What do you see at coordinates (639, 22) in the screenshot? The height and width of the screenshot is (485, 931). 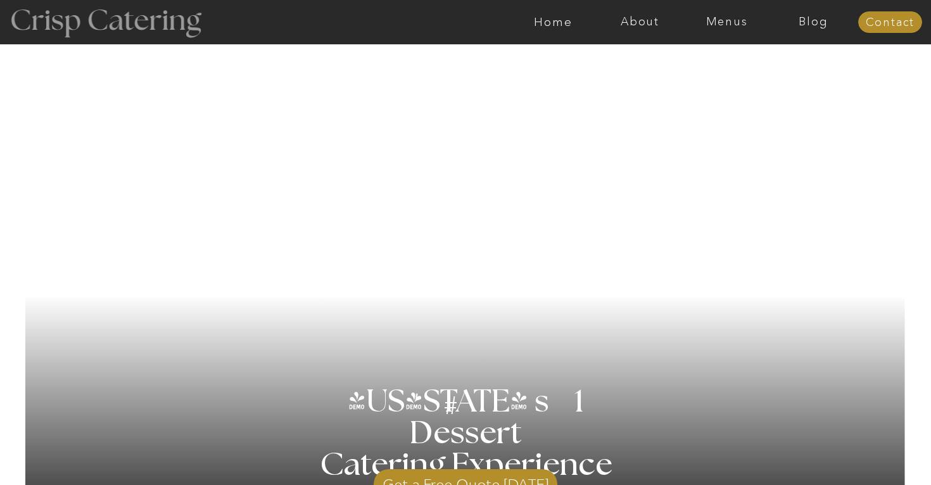 I see `nav: About` at bounding box center [639, 22].